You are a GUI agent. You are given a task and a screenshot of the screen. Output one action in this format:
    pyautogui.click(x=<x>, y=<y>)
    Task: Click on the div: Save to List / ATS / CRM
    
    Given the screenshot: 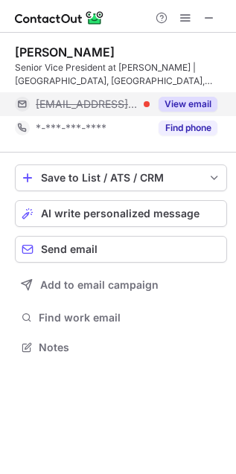 What is the action you would take?
    pyautogui.click(x=120, y=178)
    